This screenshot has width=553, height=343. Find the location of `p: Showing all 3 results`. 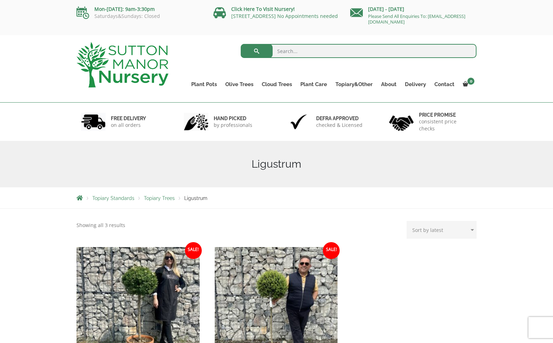

p: Showing all 3 results is located at coordinates (101, 225).